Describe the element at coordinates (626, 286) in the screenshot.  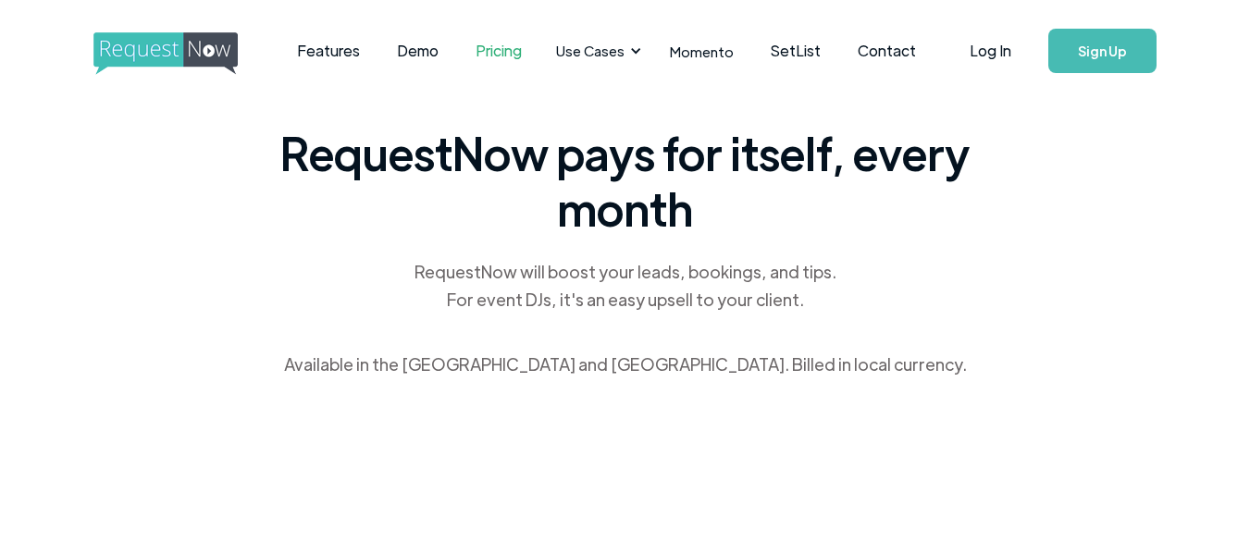
I see `div: RequestNow will boost your leads, bookings, and tips. For event DJs, it's an easy upsell to your ...` at that location.